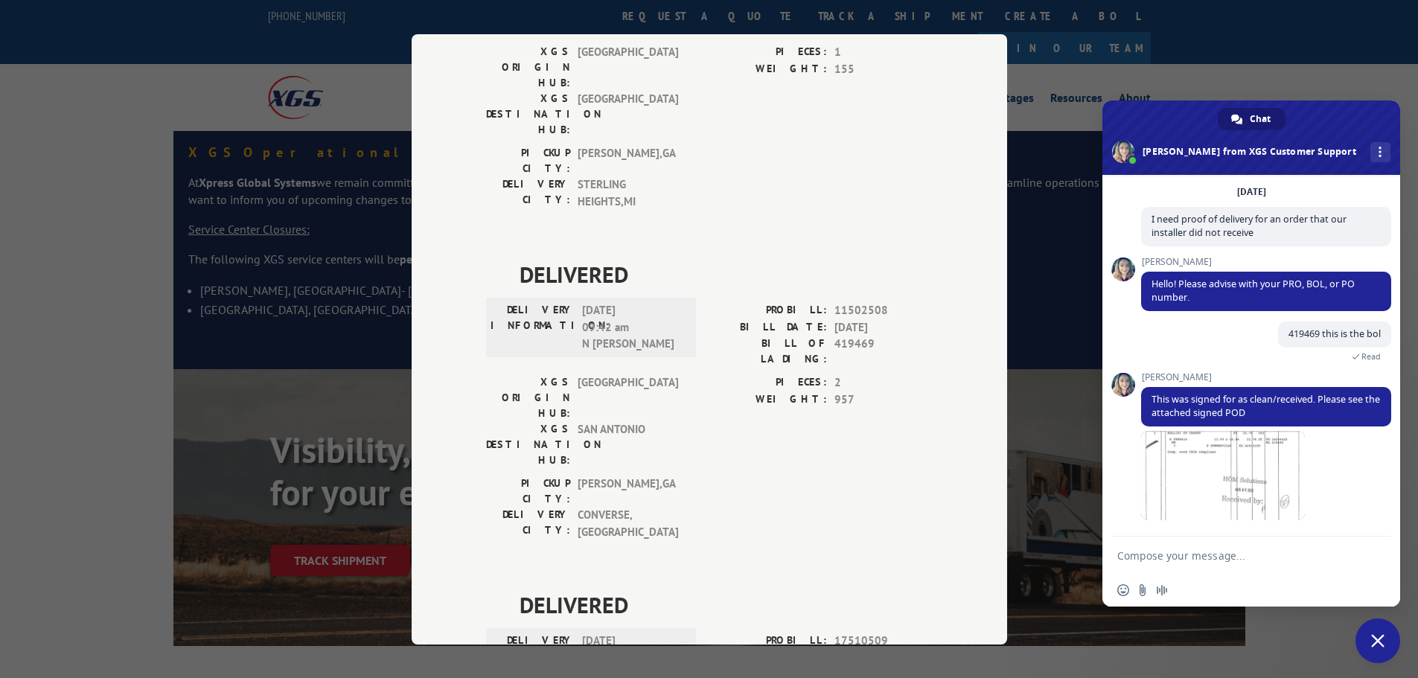 This screenshot has width=1418, height=678. I want to click on a: Chat, so click(1251, 119).